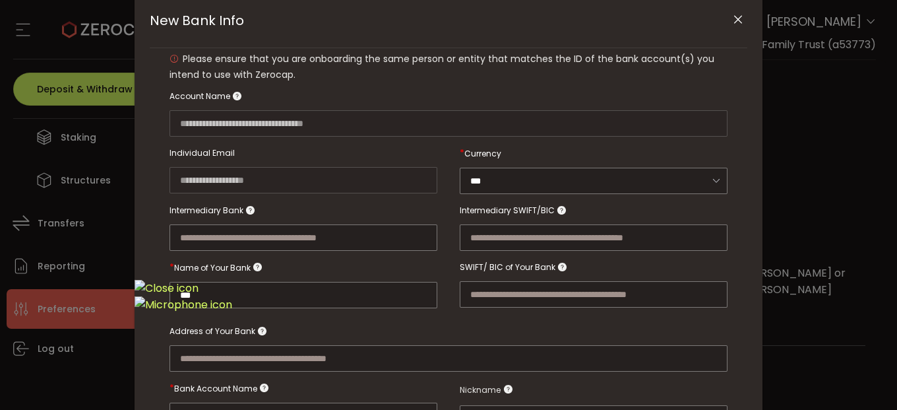 The height and width of the screenshot is (410, 897). Describe the element at coordinates (442, 67) in the screenshot. I see `span: Please ensure that you are onboarding the same person or entity that matches the ID of the bank a...` at that location.